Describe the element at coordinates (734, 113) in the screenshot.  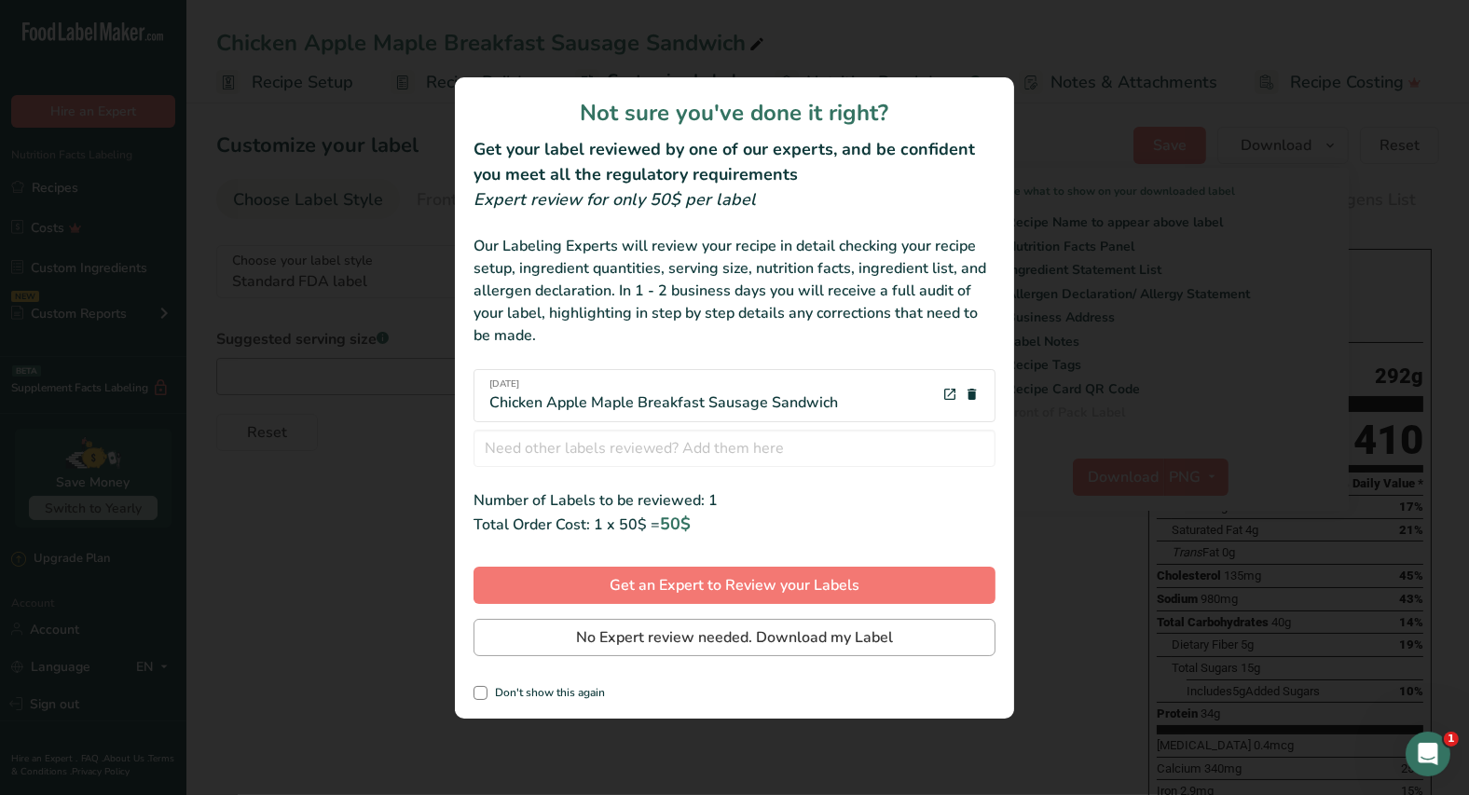
I see `h1: Not sure you've done it right?` at that location.